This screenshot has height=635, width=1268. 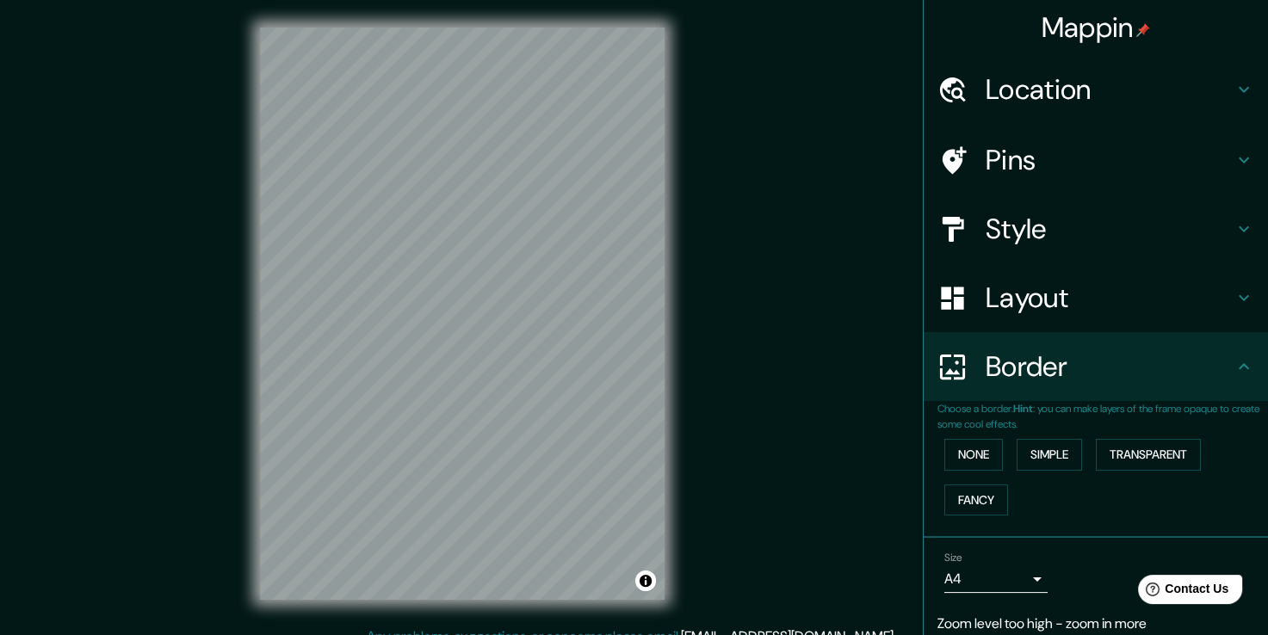 What do you see at coordinates (1110, 229) in the screenshot?
I see `h4: Style` at bounding box center [1110, 229].